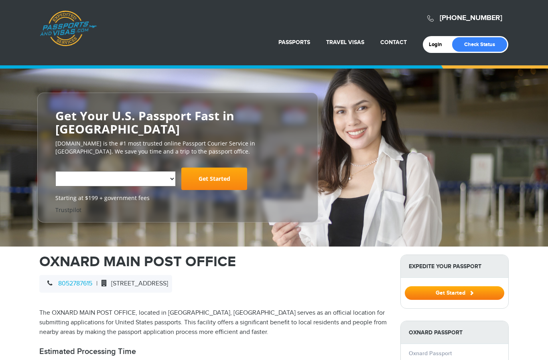 The height and width of the screenshot is (360, 548). I want to click on a: Login, so click(438, 45).